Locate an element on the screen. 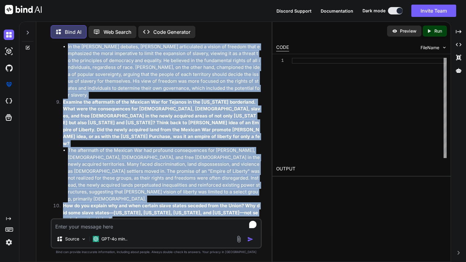 The height and width of the screenshot is (262, 466). p: GPT-4o min.. is located at coordinates (114, 239).